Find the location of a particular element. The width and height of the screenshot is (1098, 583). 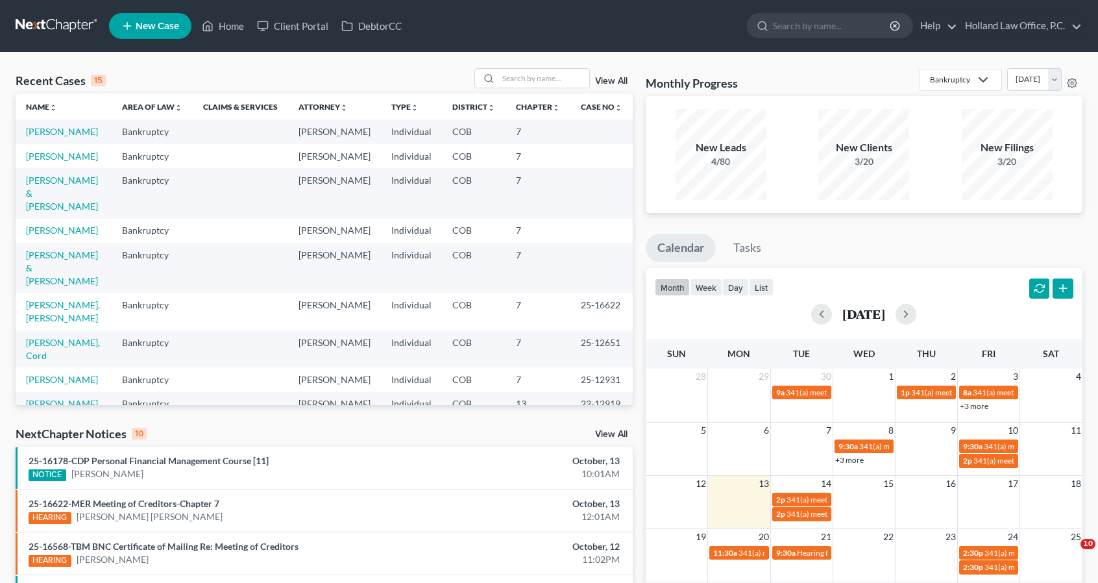

div: New Filings is located at coordinates (1008, 147).